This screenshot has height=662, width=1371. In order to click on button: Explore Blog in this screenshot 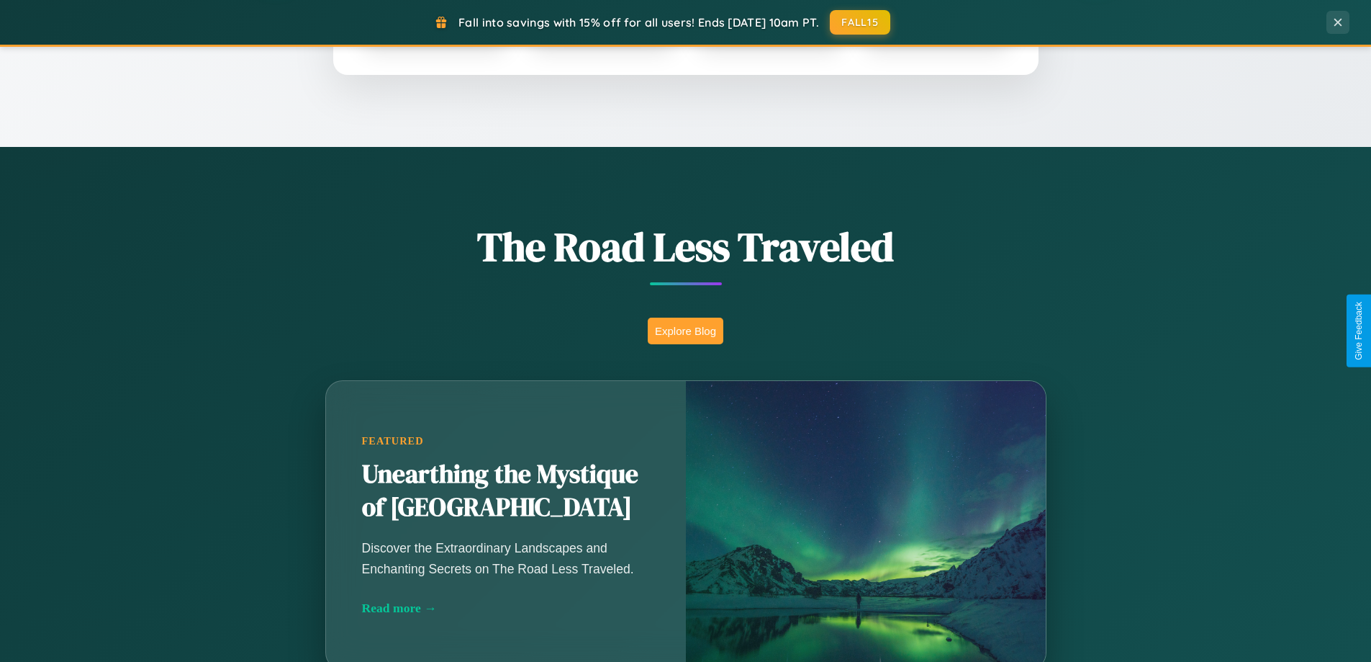, I will do `click(685, 330)`.